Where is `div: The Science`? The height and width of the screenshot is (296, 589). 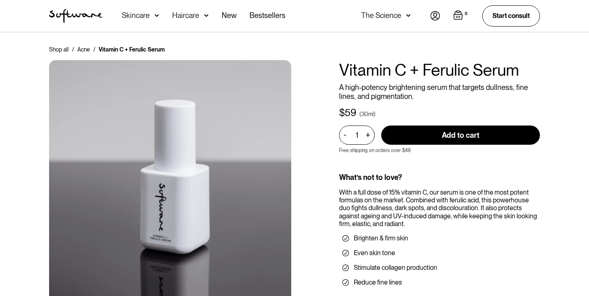
div: The Science is located at coordinates (381, 16).